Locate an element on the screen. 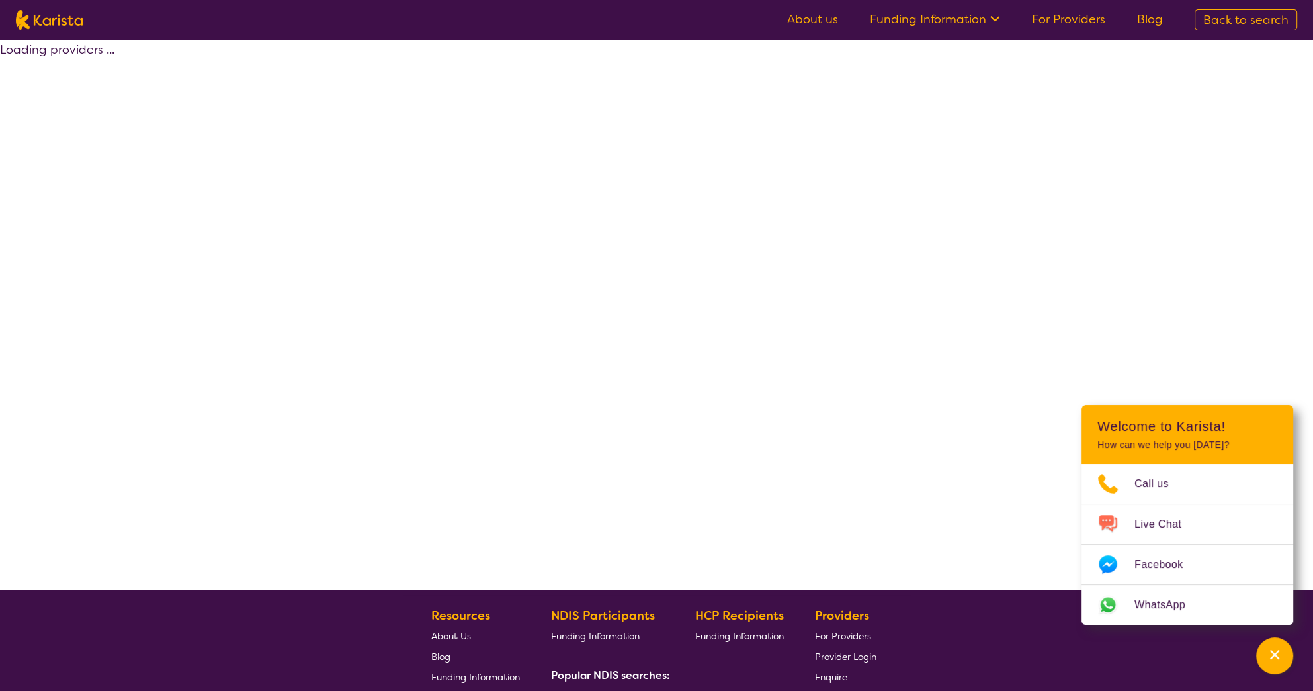  a: About Us is located at coordinates (476, 635).